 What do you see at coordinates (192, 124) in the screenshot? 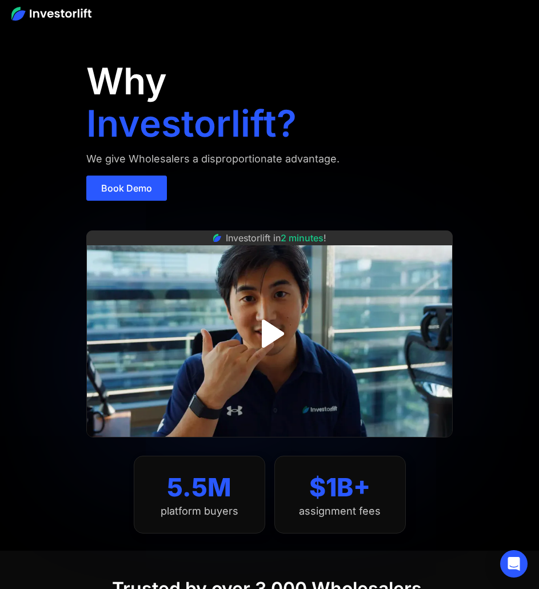
I see `h1: Investorlift?` at bounding box center [192, 124].